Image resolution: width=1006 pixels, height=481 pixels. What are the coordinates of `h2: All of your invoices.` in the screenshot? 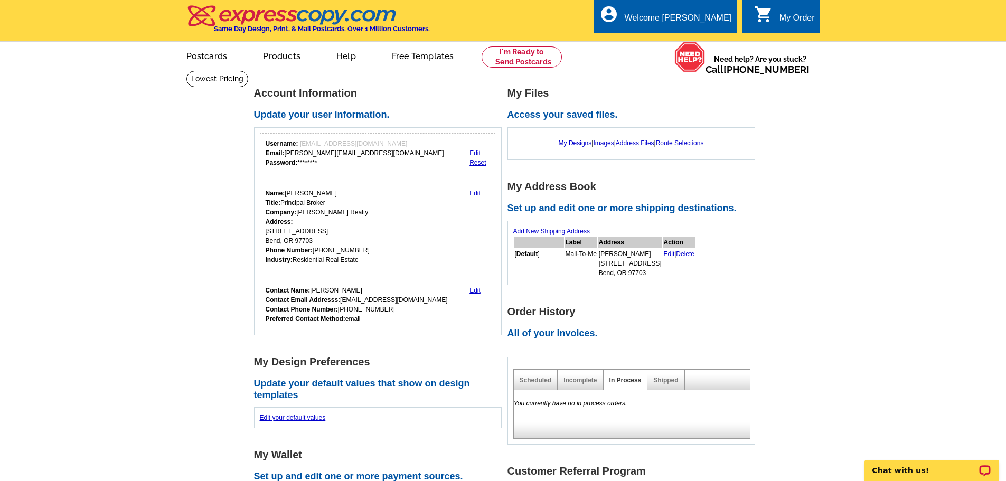 It's located at (634, 334).